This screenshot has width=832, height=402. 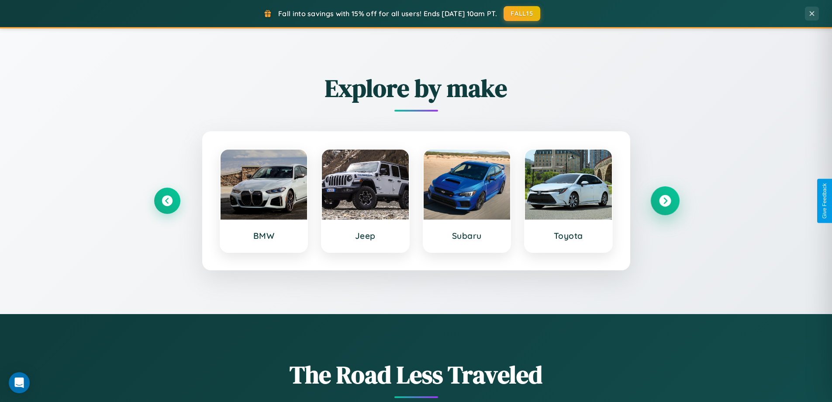 I want to click on h3: Toyota, so click(x=568, y=236).